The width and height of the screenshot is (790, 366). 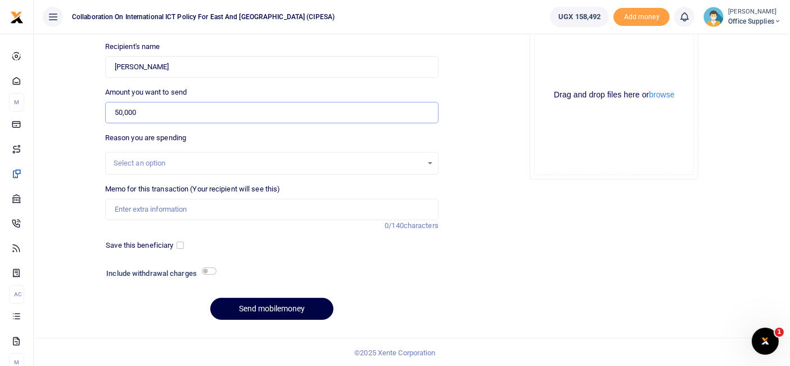 I want to click on span: 1, so click(x=779, y=332).